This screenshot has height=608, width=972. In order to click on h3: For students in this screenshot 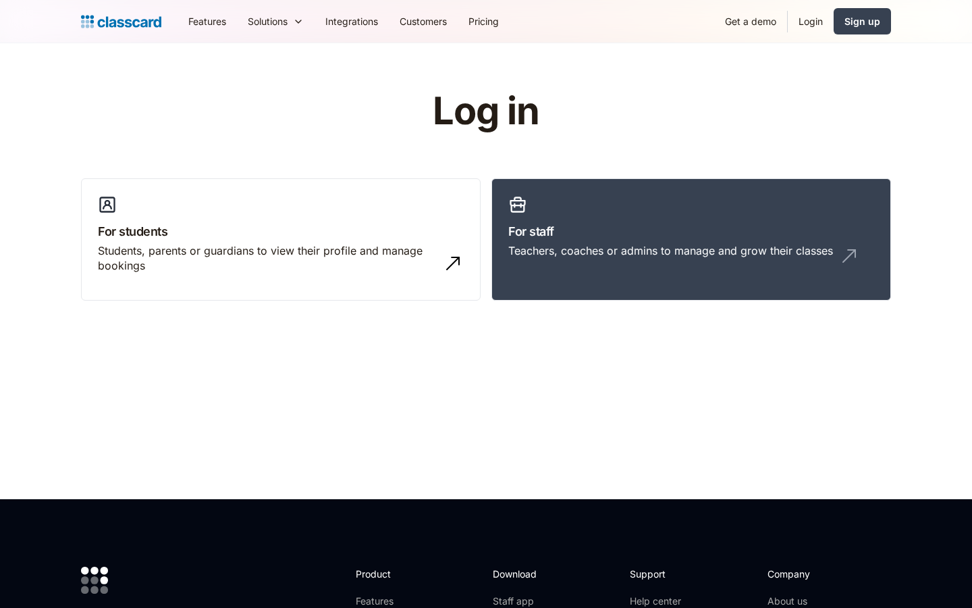, I will do `click(281, 231)`.